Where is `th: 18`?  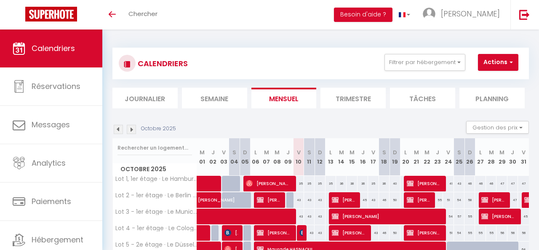 th: 18 is located at coordinates (384, 157).